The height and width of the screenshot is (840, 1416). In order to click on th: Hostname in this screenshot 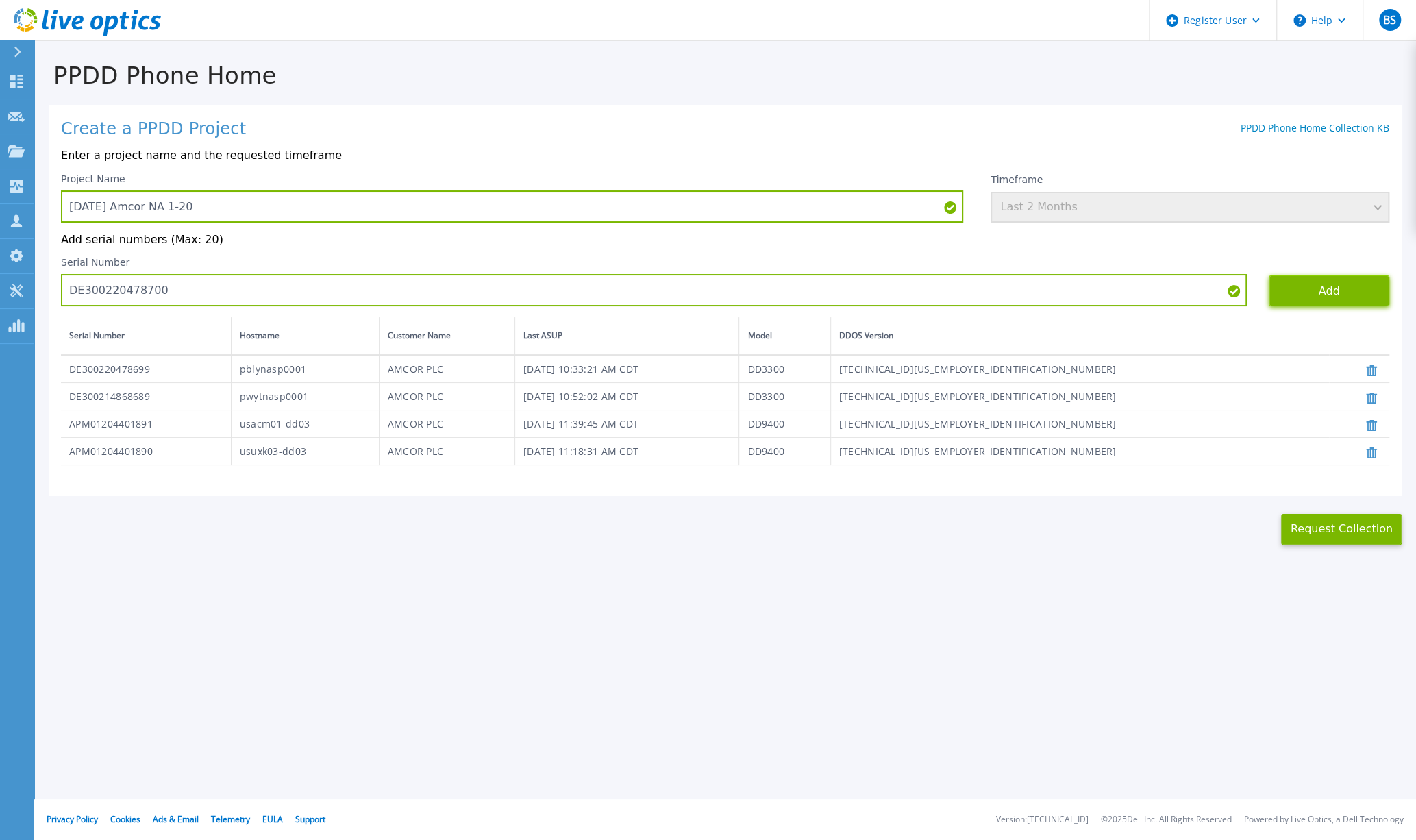, I will do `click(305, 335)`.